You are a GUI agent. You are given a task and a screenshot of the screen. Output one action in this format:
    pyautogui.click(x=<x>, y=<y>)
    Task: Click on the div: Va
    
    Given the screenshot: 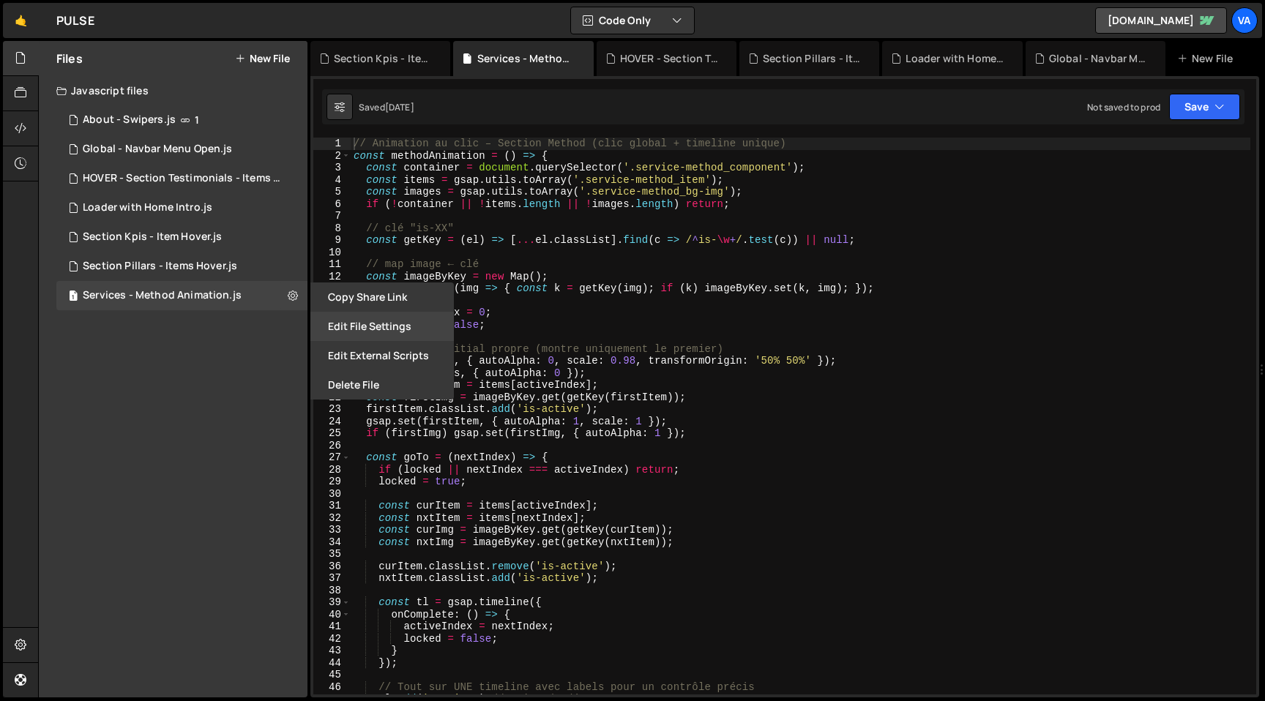 What is the action you would take?
    pyautogui.click(x=1245, y=21)
    